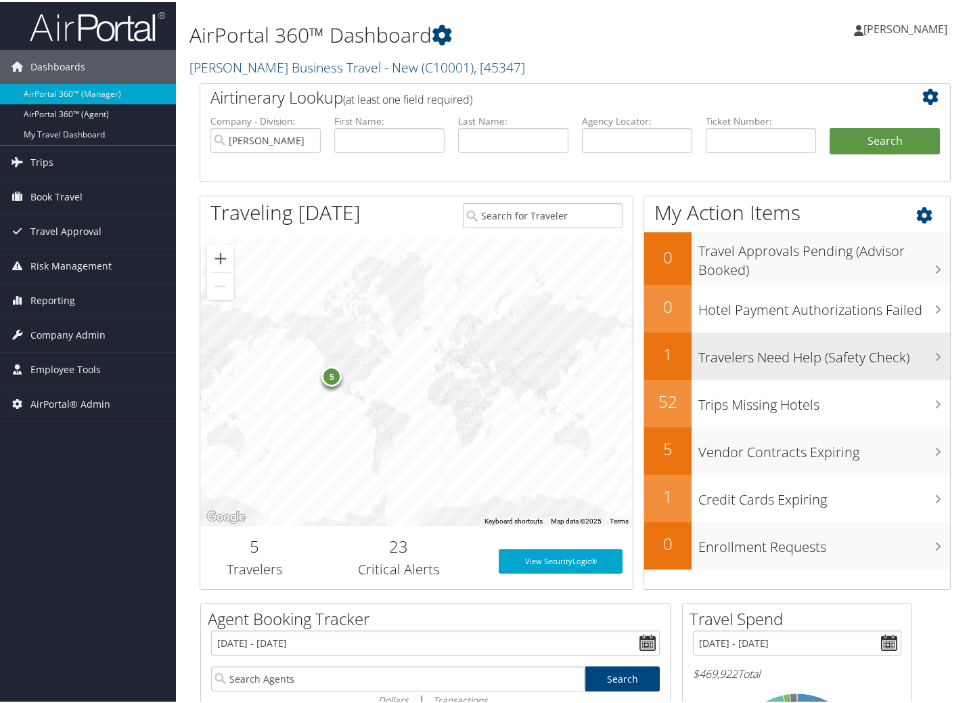 Image resolution: width=969 pixels, height=703 pixels. Describe the element at coordinates (71, 264) in the screenshot. I see `span: Risk Management` at that location.